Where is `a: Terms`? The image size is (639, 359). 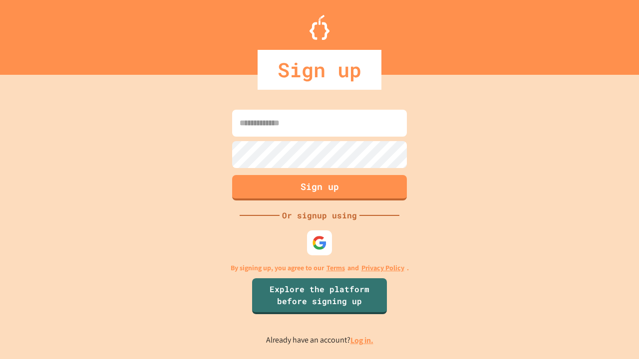
a: Terms is located at coordinates (336, 268).